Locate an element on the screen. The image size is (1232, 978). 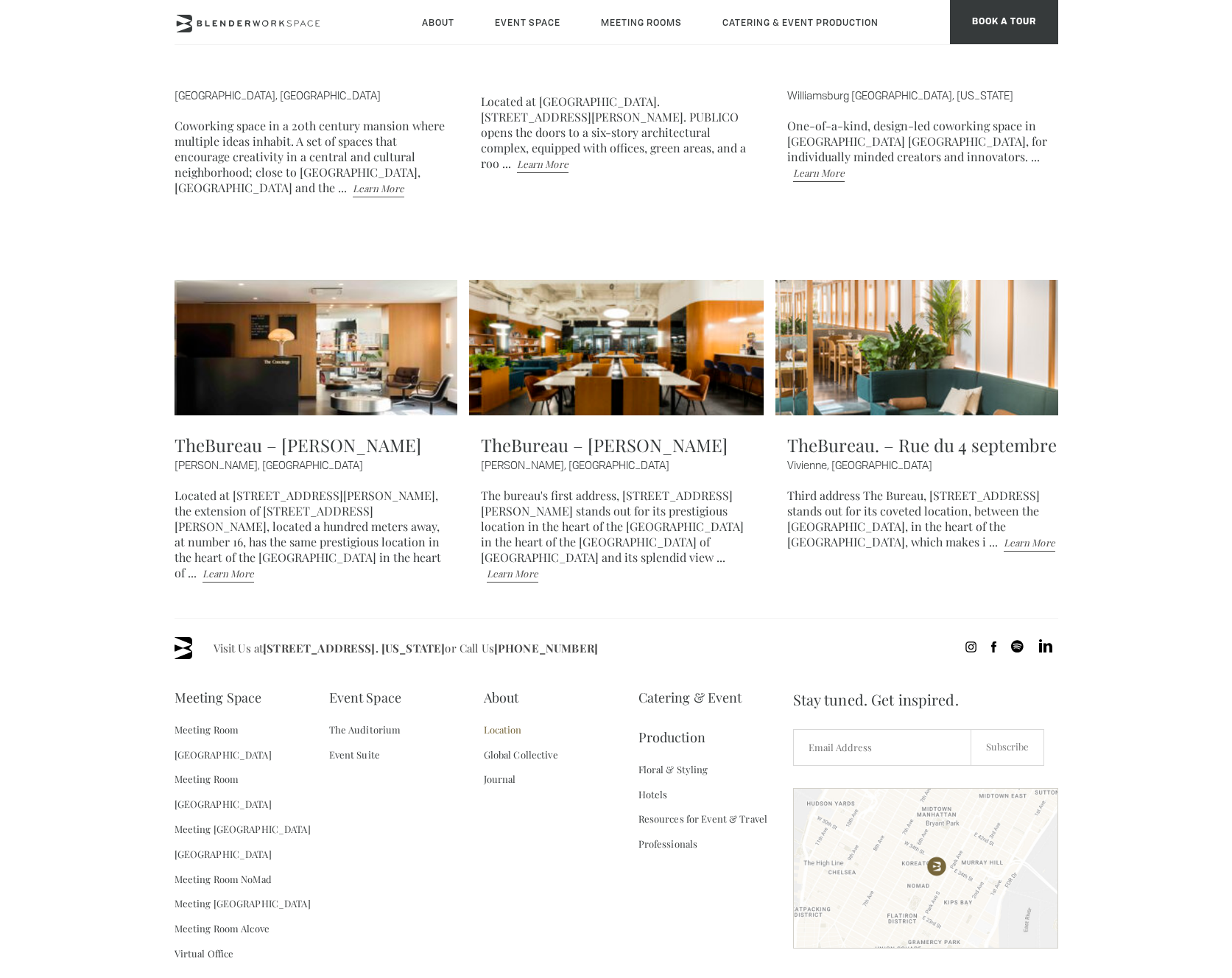
p: Coworking space in a 20th century mansion where multiple ideas inhabit. A set of spaces that enco... is located at coordinates (310, 158).